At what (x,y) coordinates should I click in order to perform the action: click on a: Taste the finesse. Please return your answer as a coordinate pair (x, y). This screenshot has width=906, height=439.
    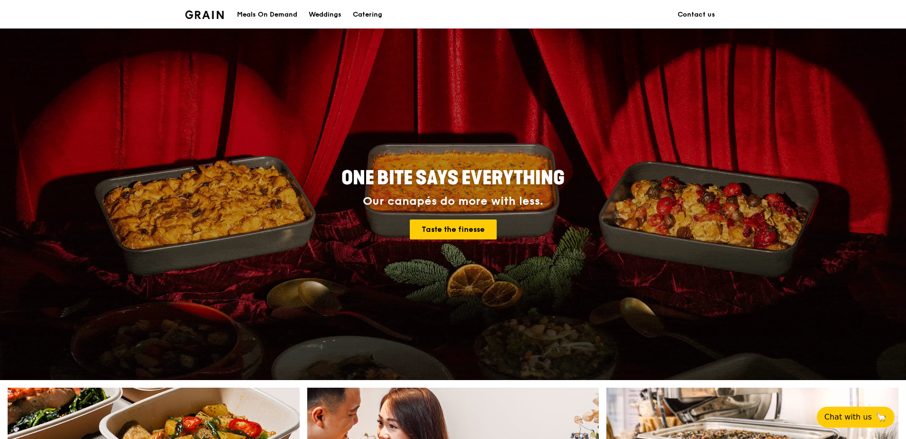
    Looking at the image, I should click on (453, 229).